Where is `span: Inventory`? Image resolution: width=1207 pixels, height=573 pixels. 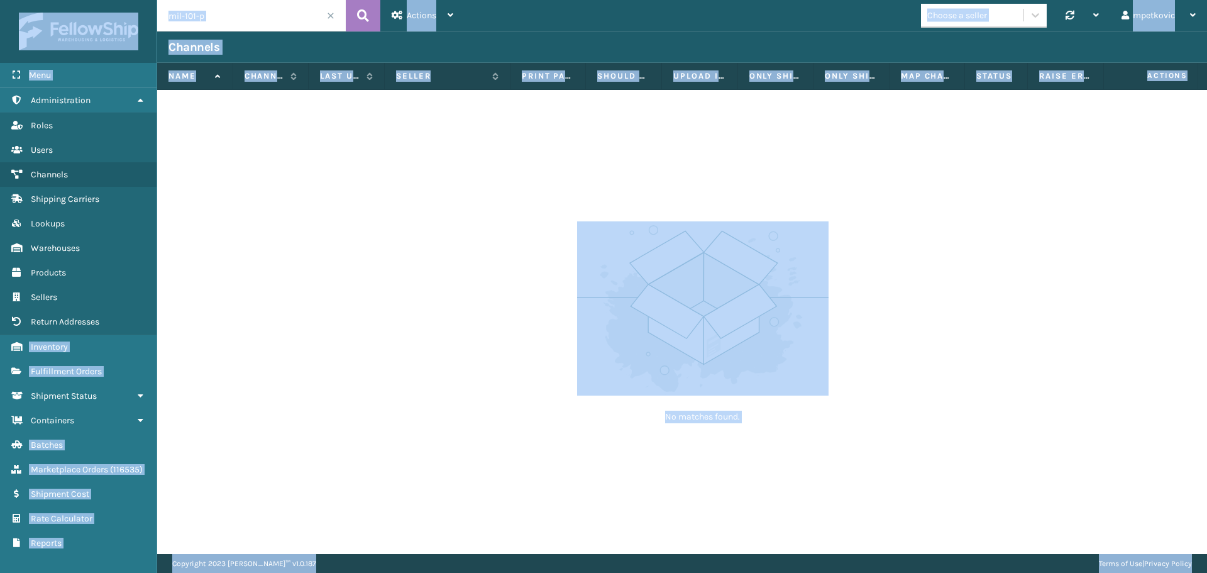 span: Inventory is located at coordinates (49, 346).